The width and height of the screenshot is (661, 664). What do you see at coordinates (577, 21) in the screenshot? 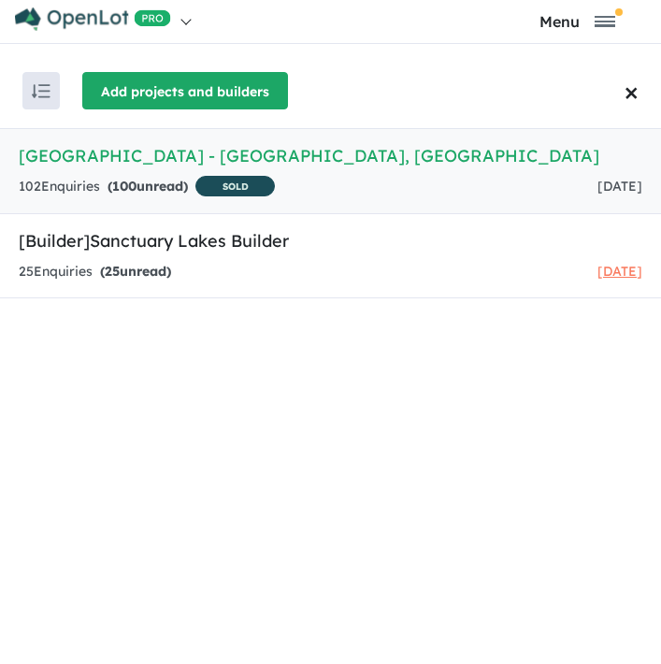
I see `button: Toggle navigation` at bounding box center [577, 21].